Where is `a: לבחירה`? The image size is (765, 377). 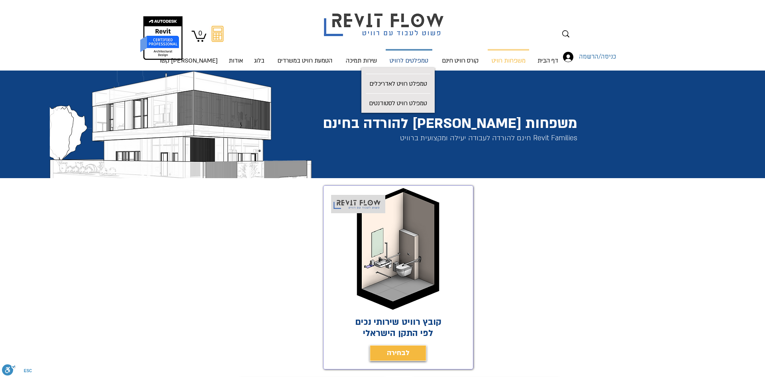
a: לבחירה is located at coordinates (398, 353).